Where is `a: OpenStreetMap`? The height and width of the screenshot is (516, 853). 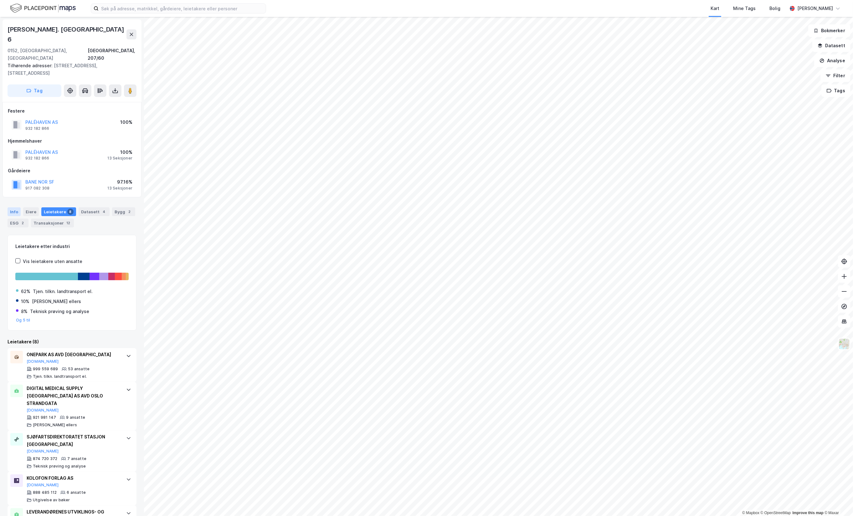
a: OpenStreetMap is located at coordinates (776, 513).